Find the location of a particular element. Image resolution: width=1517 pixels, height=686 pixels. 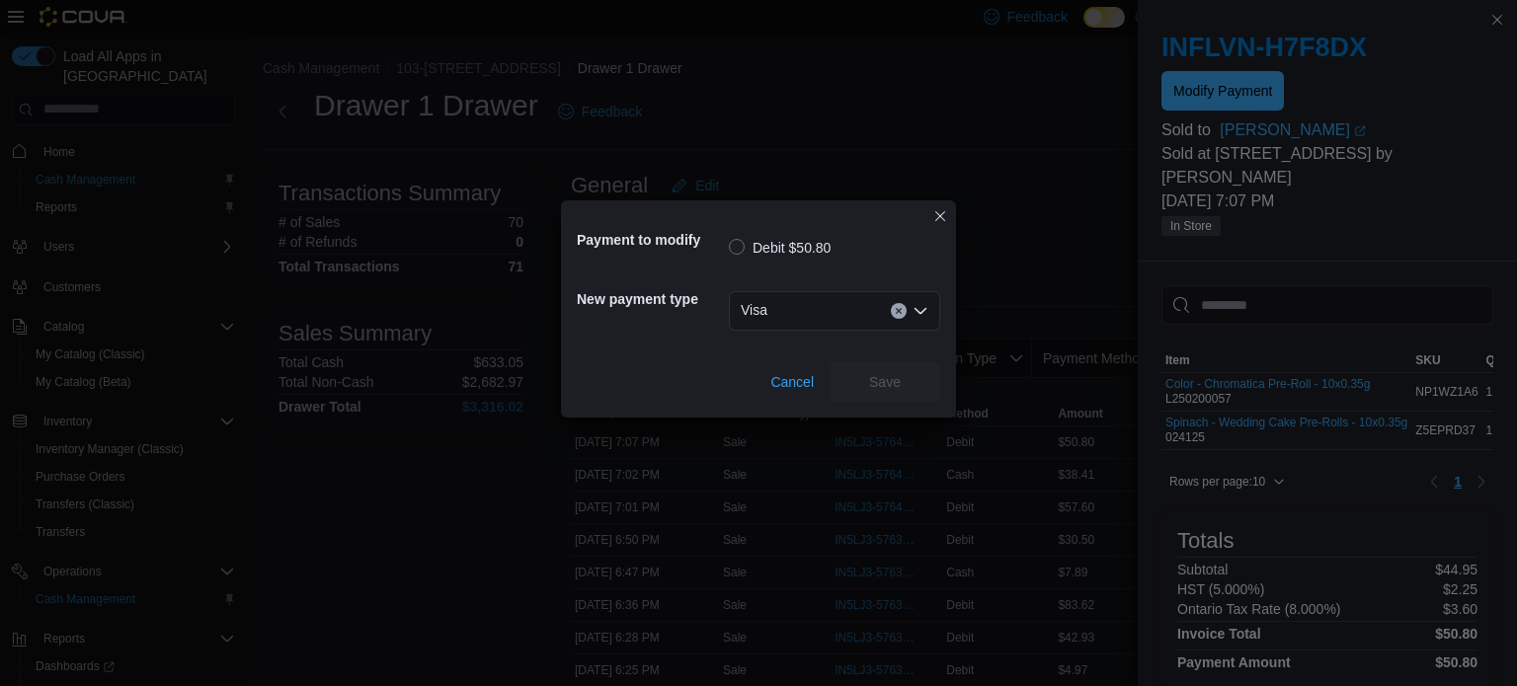

button: Cancel is located at coordinates (792, 382).